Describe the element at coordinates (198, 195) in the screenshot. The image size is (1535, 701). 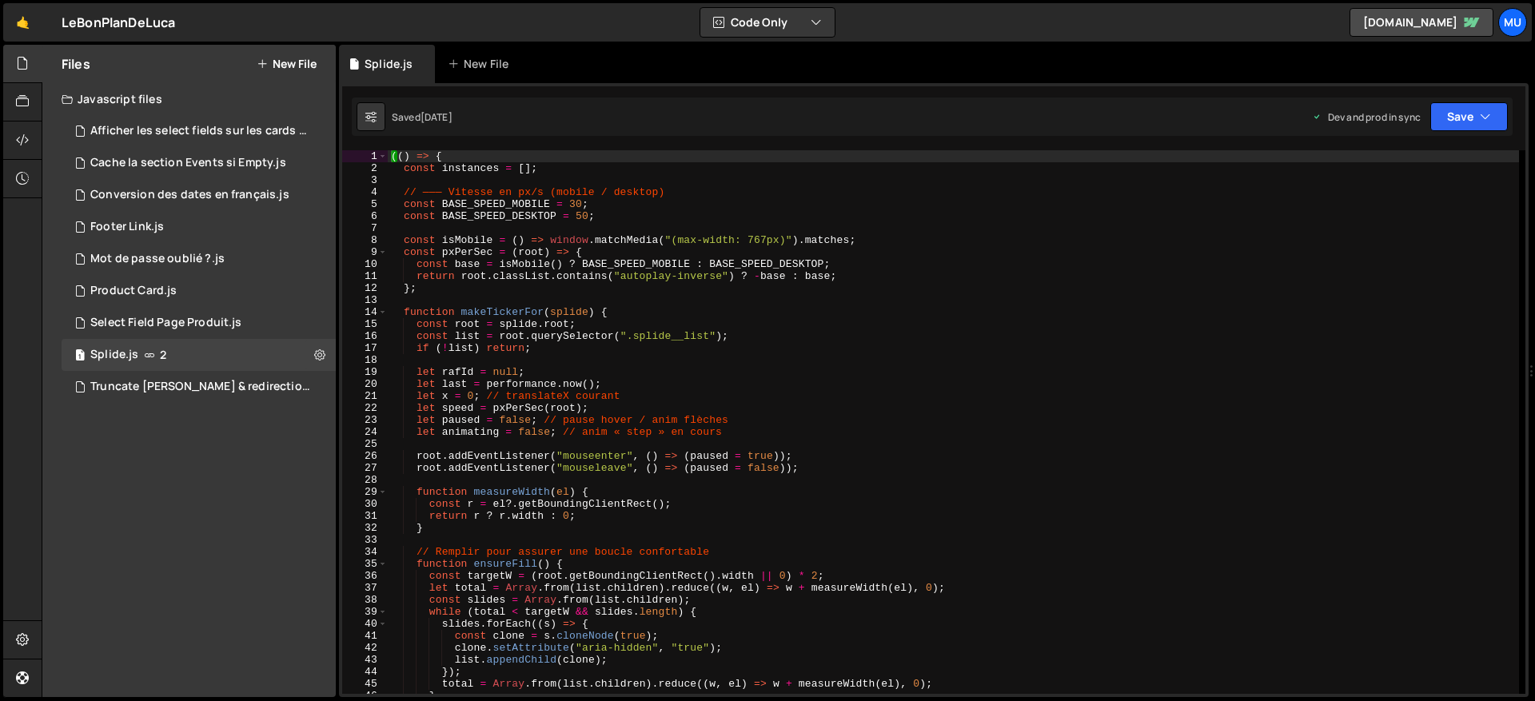
I see `div: 16656/45405.js` at that location.